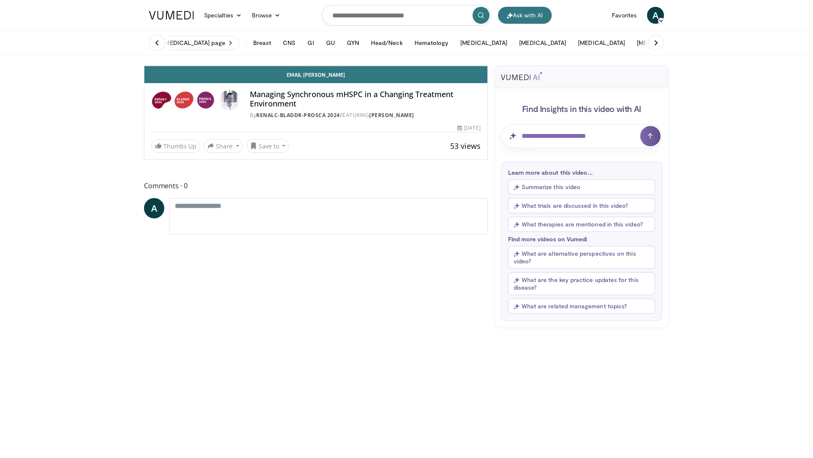  I want to click on button: Share, so click(223, 146).